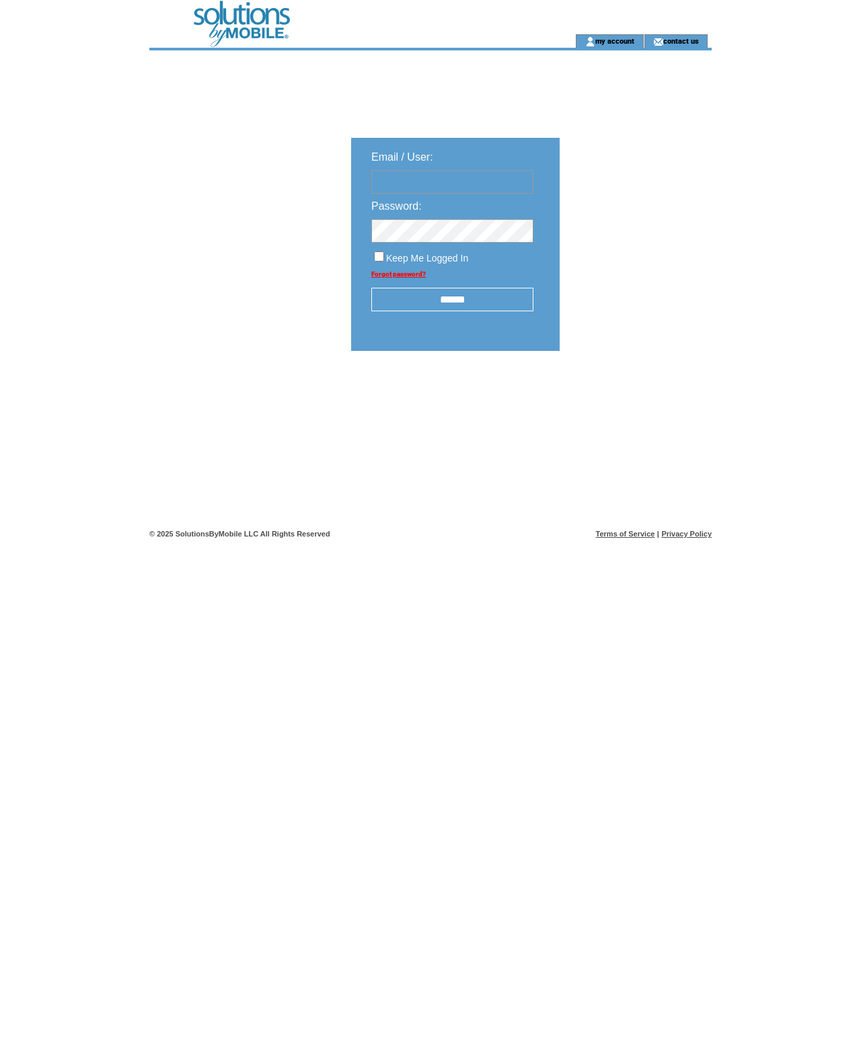 Image resolution: width=861 pixels, height=1038 pixels. Describe the element at coordinates (625, 534) in the screenshot. I see `a: Terms of Service` at that location.